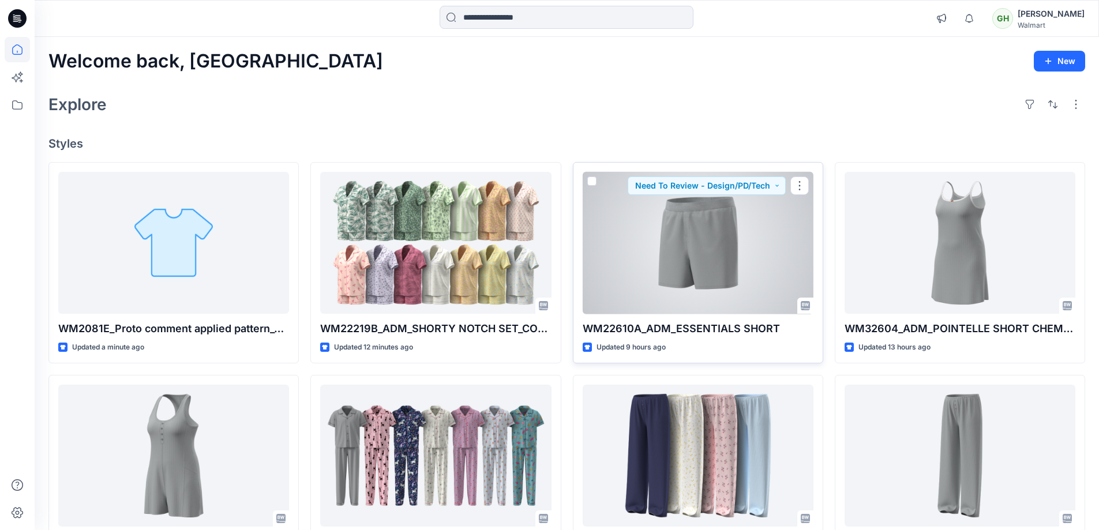  I want to click on h4: Styles, so click(567, 144).